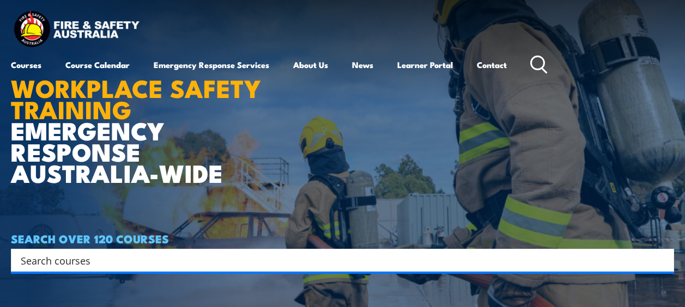 Image resolution: width=685 pixels, height=307 pixels. What do you see at coordinates (335, 260) in the screenshot?
I see `input: Search input` at bounding box center [335, 260].